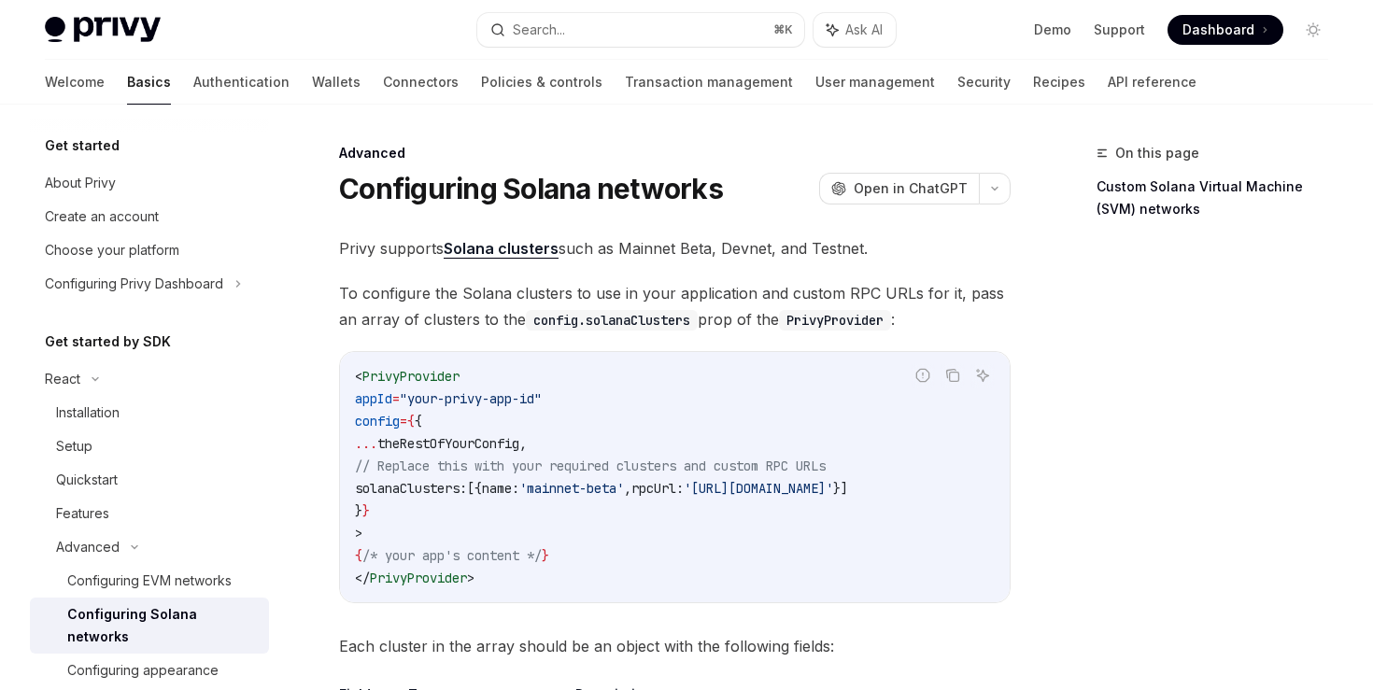 The height and width of the screenshot is (690, 1373). What do you see at coordinates (674, 248) in the screenshot?
I see `span: Privy supports such as Mainnet Beta, Devnet, and Testnet.` at bounding box center [674, 248].